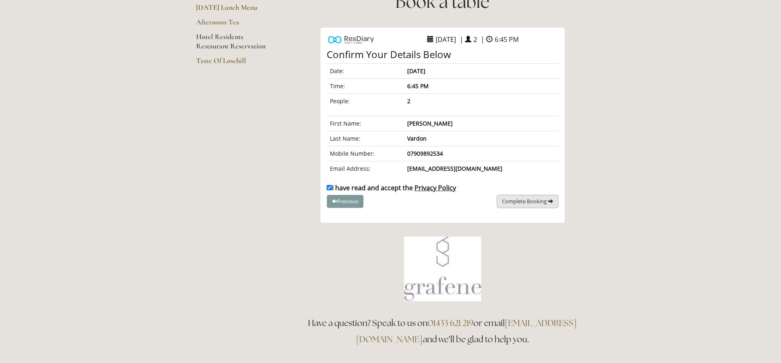  Describe the element at coordinates (450, 323) in the screenshot. I see `a: 01433 621 219` at that location.